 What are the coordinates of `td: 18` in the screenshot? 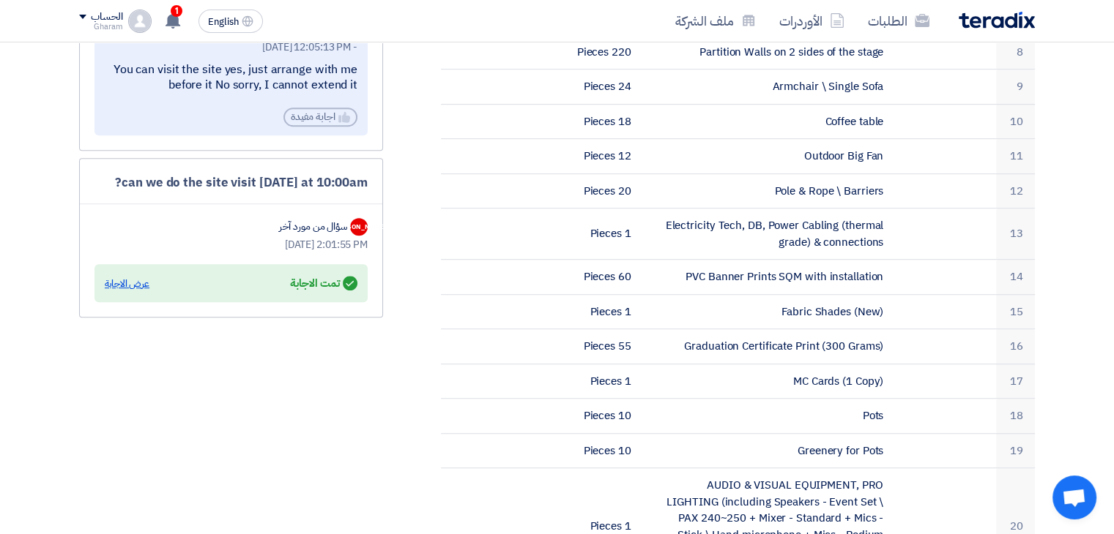 It's located at (1015, 417).